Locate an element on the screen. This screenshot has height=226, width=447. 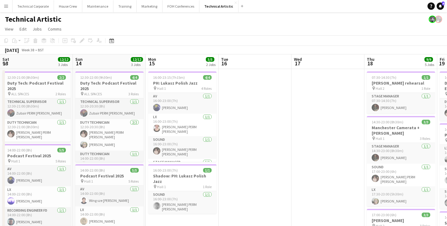
button: Technical Corporate is located at coordinates (33, 6).